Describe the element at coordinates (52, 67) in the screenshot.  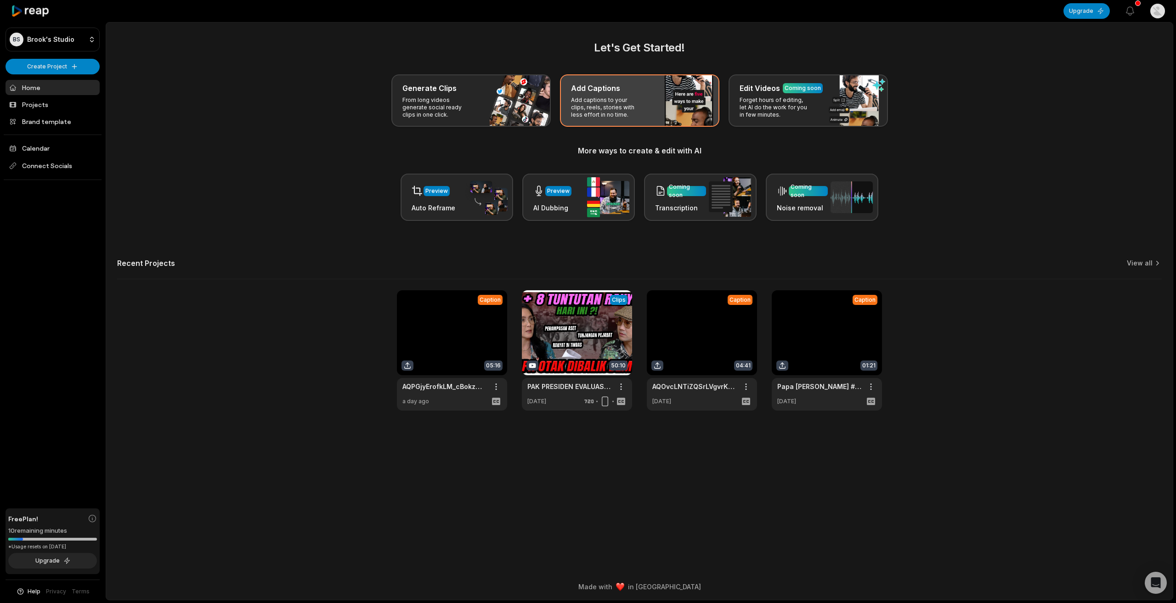
I see `button: Create Project` at that location.